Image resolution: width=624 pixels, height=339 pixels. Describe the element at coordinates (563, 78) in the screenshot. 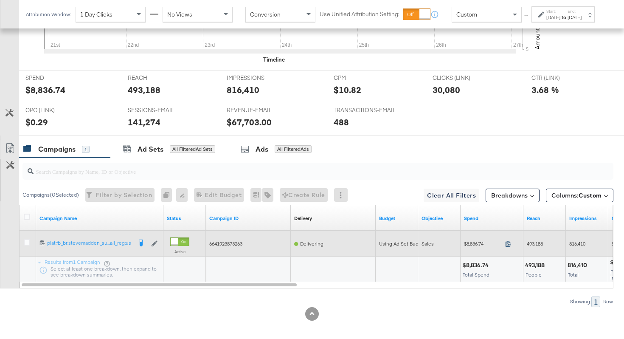

I see `span: CTR (LINK)` at that location.